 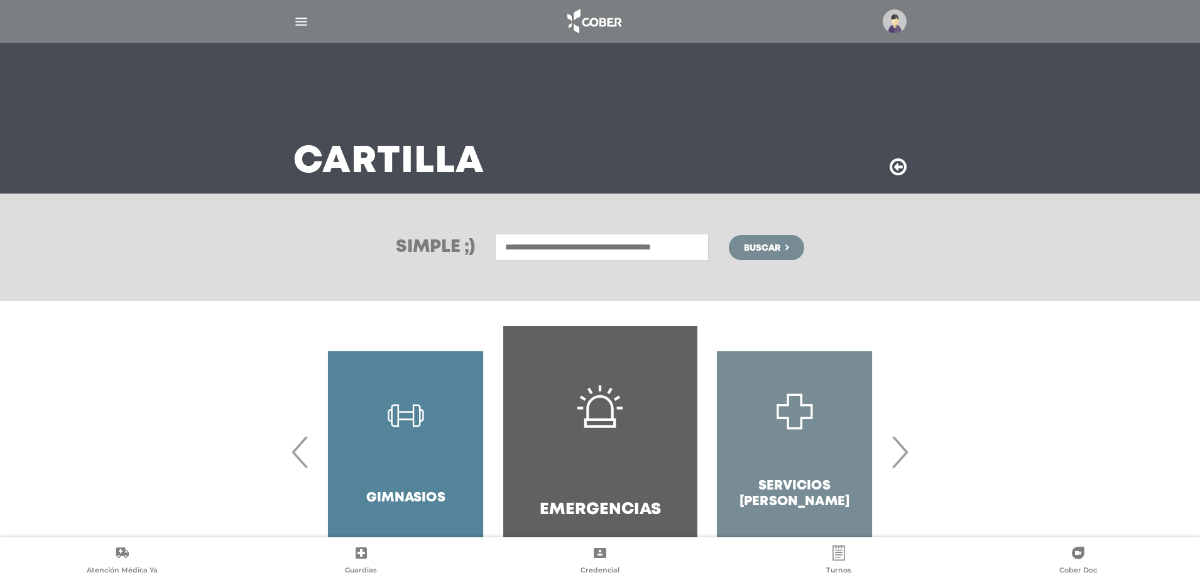 I want to click on span: Turnos, so click(x=839, y=571).